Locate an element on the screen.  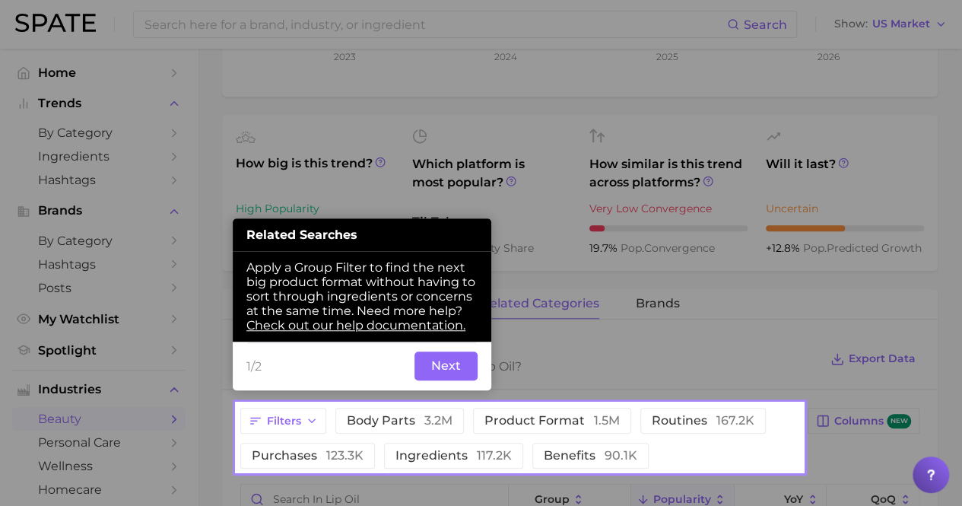
span: 123.3k is located at coordinates (345, 455).